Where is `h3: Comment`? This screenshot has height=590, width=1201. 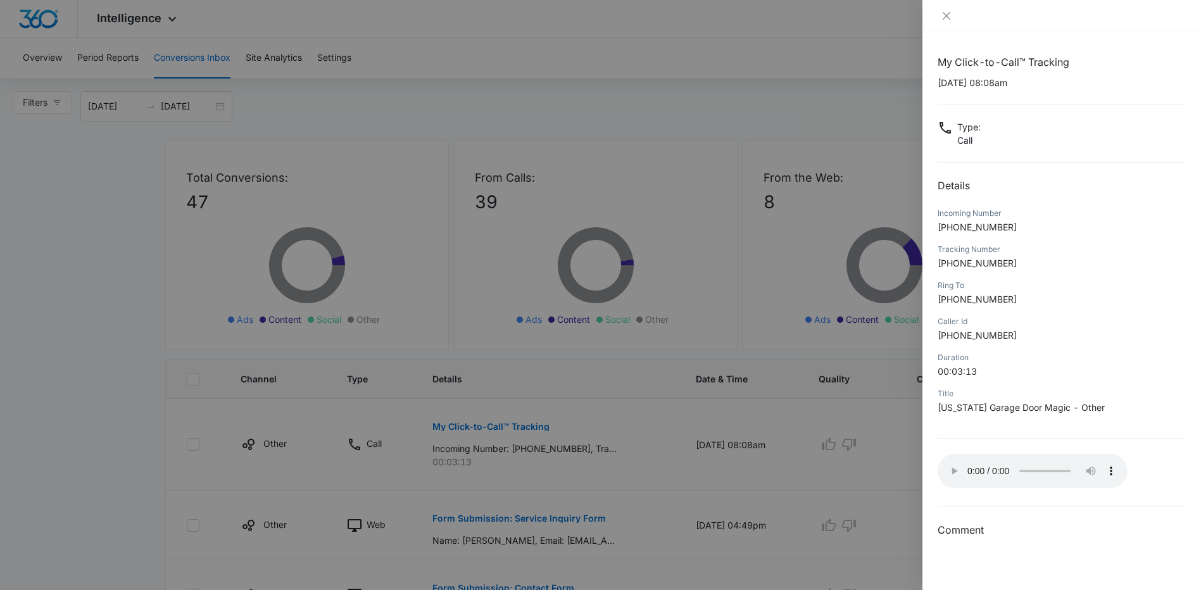
h3: Comment is located at coordinates (1062, 530).